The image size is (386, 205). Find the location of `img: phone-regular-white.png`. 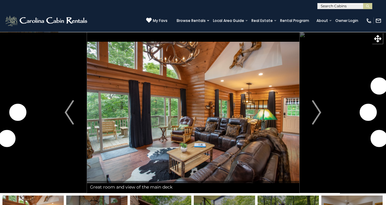

img: phone-regular-white.png is located at coordinates (369, 21).